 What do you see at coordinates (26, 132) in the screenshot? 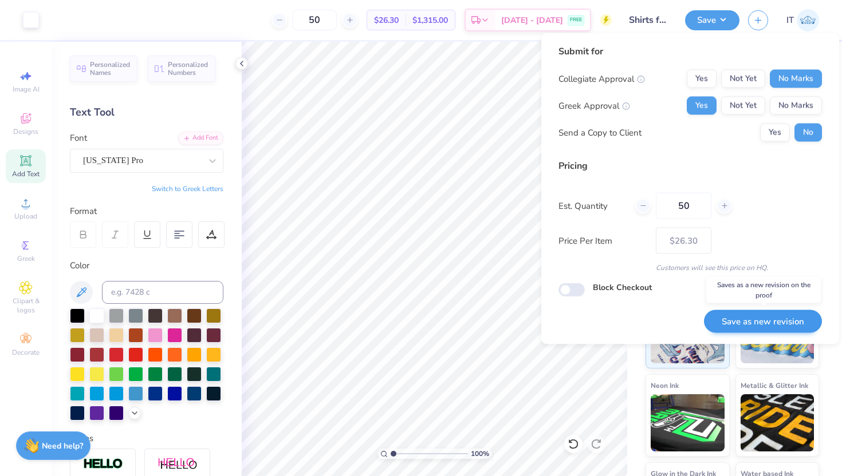
I see `span: Designs` at bounding box center [26, 132].